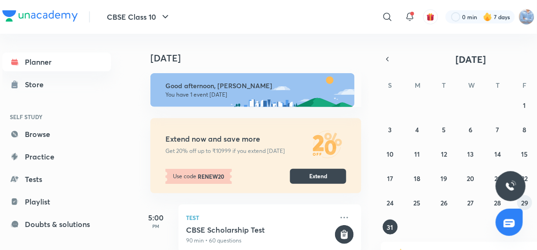 The height and width of the screenshot is (250, 537). Describe the element at coordinates (444, 202) in the screenshot. I see `button: August 26, 2025` at that location.